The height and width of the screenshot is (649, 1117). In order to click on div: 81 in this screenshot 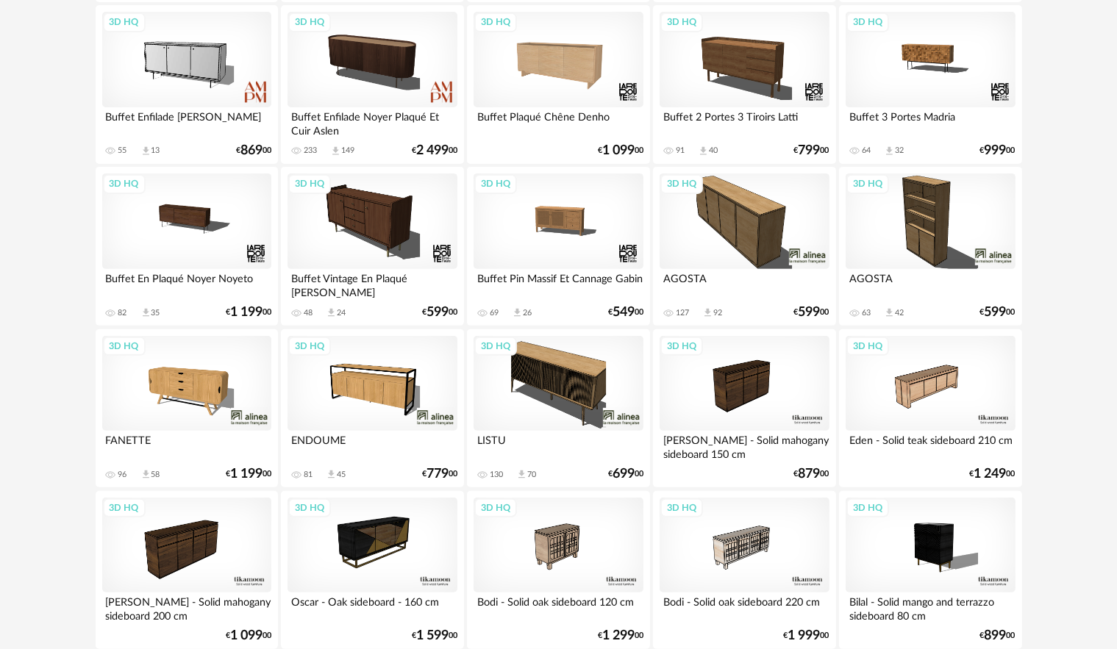, I will do `click(308, 475)`.